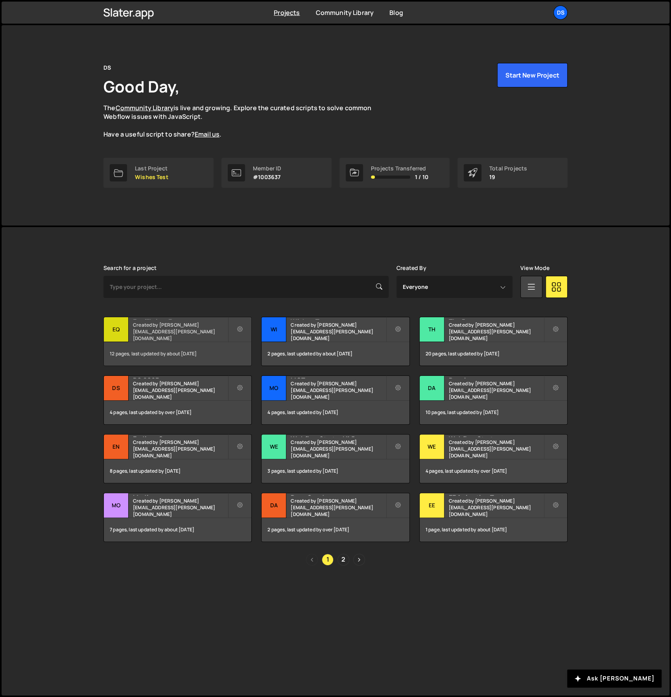  I want to click on h1: Good Day,, so click(142, 86).